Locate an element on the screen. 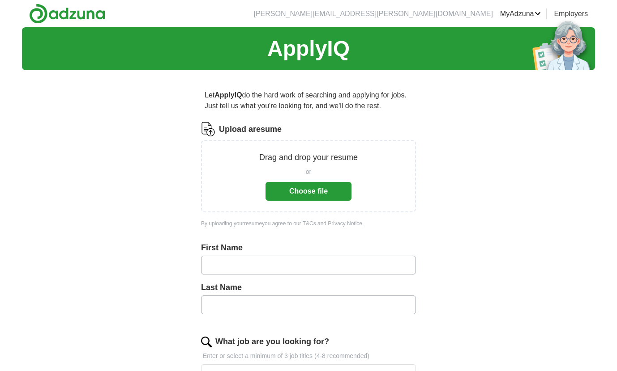 This screenshot has width=617, height=371. img: Adzuna logo is located at coordinates (67, 13).